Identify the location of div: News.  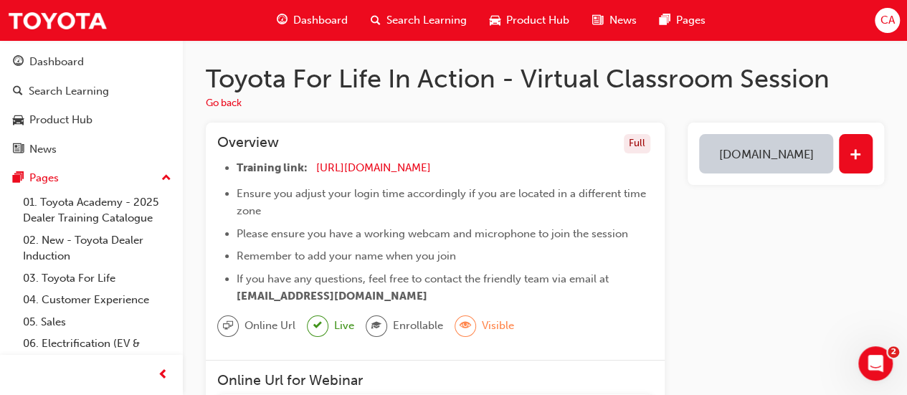
(43, 149).